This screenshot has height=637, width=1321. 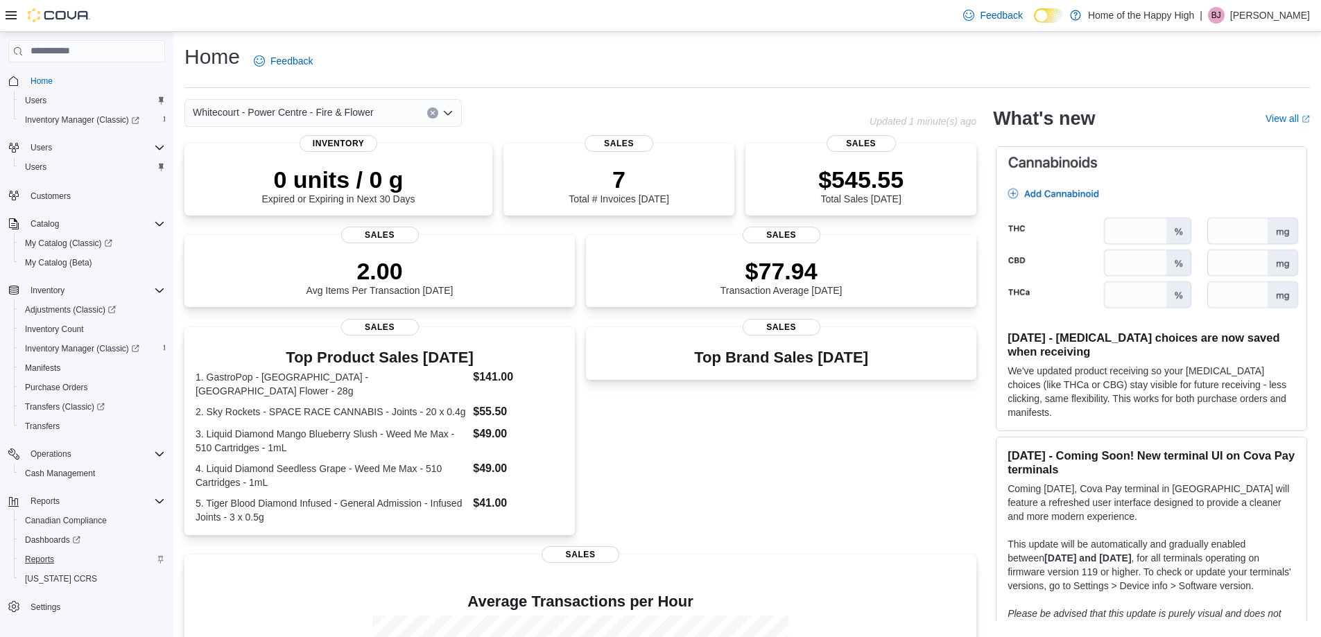 What do you see at coordinates (448, 113) in the screenshot?
I see `button: Open list of options` at bounding box center [448, 113].